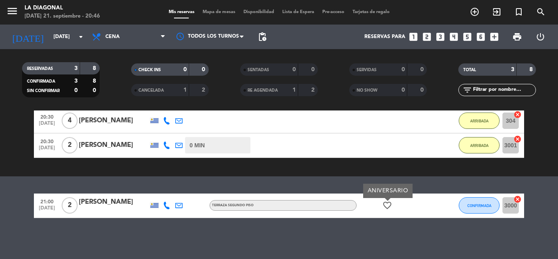 The height and width of the screenshot is (259, 558). What do you see at coordinates (12, 11) in the screenshot?
I see `i: menu` at bounding box center [12, 11].